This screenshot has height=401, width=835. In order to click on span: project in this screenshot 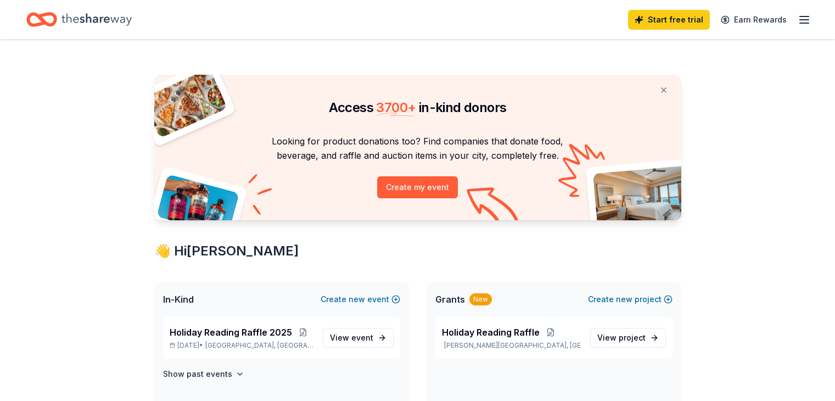, I will do `click(632, 337)`.